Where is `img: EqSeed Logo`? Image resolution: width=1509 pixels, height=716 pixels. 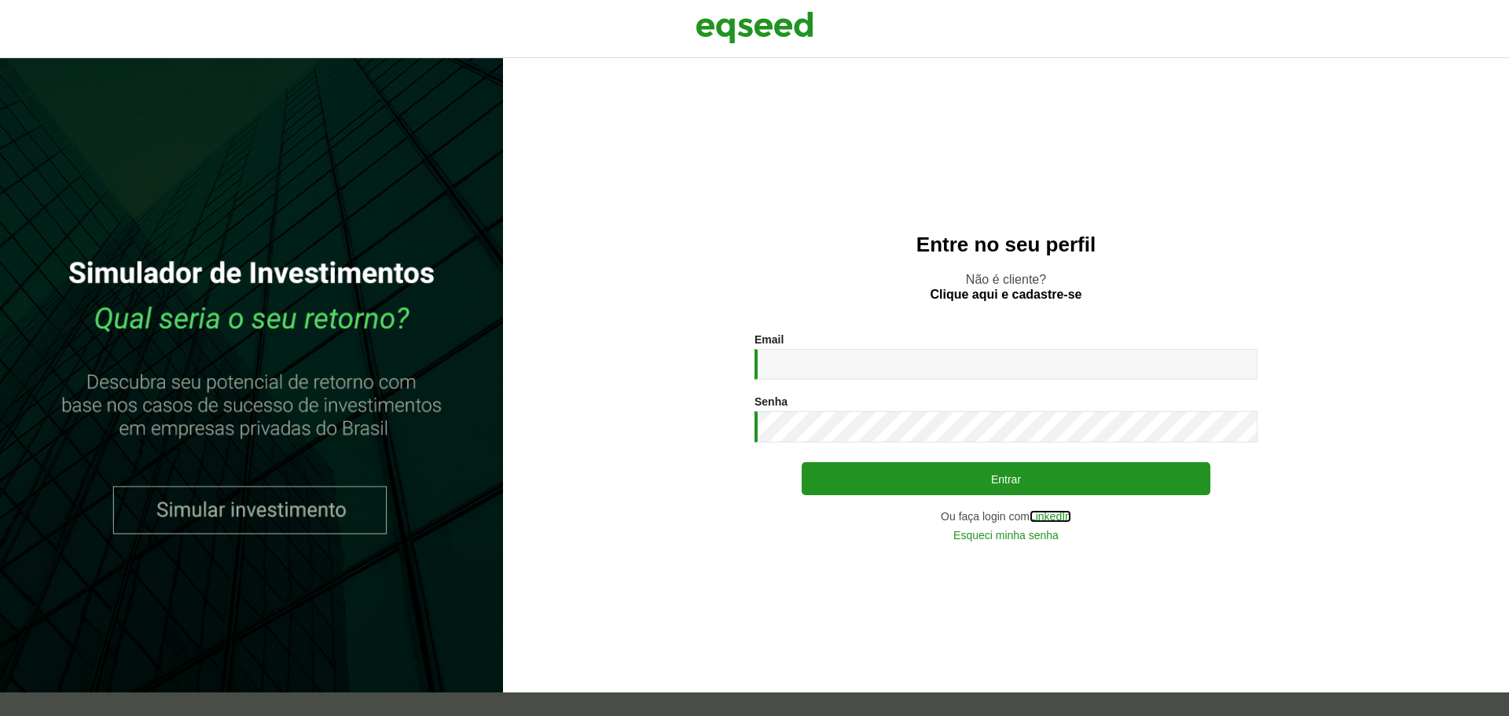
img: EqSeed Logo is located at coordinates (755, 28).